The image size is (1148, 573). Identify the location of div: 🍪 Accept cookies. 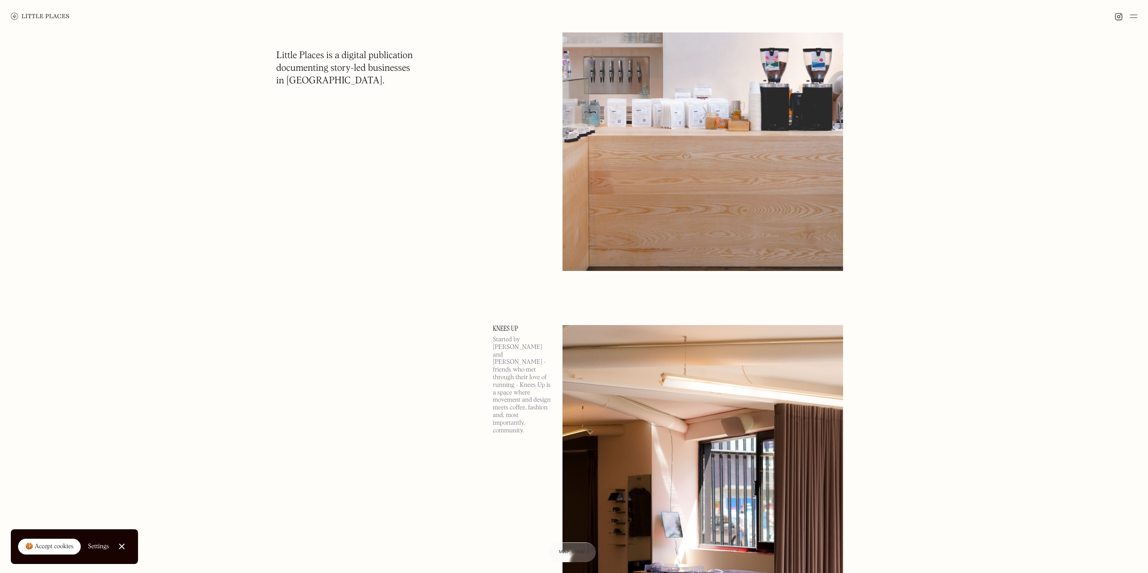
(49, 547).